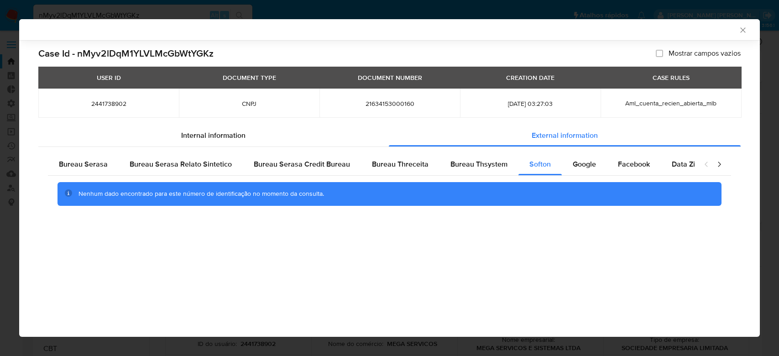 Image resolution: width=779 pixels, height=356 pixels. What do you see at coordinates (671, 78) in the screenshot?
I see `div: CASE RULES` at bounding box center [671, 78].